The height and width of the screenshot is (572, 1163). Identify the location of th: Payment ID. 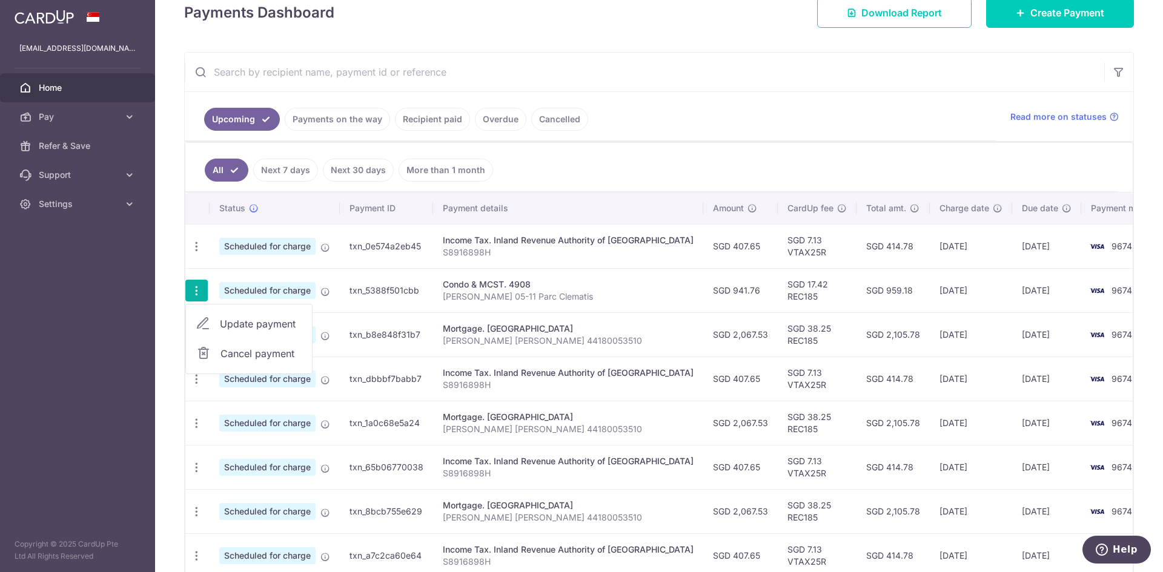
(386, 208).